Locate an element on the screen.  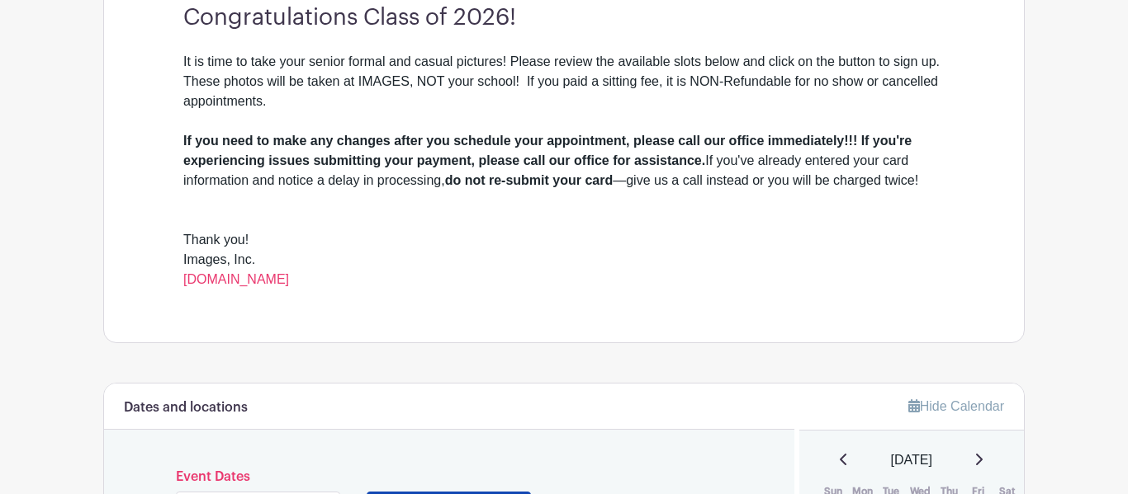
div: It is time to take your senior formal and casual pictures! Please review the available slots belo... is located at coordinates (564, 82).